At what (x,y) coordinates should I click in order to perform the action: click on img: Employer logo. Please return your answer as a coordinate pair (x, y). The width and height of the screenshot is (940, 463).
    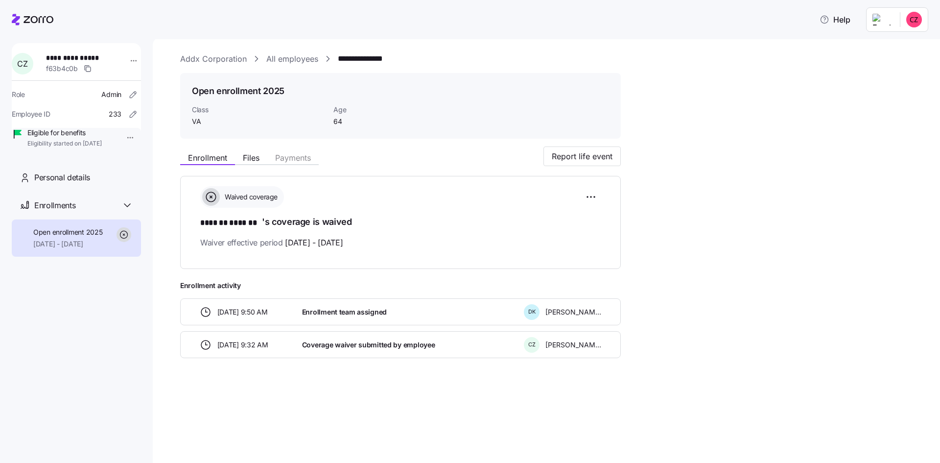
    Looking at the image, I should click on (883, 20).